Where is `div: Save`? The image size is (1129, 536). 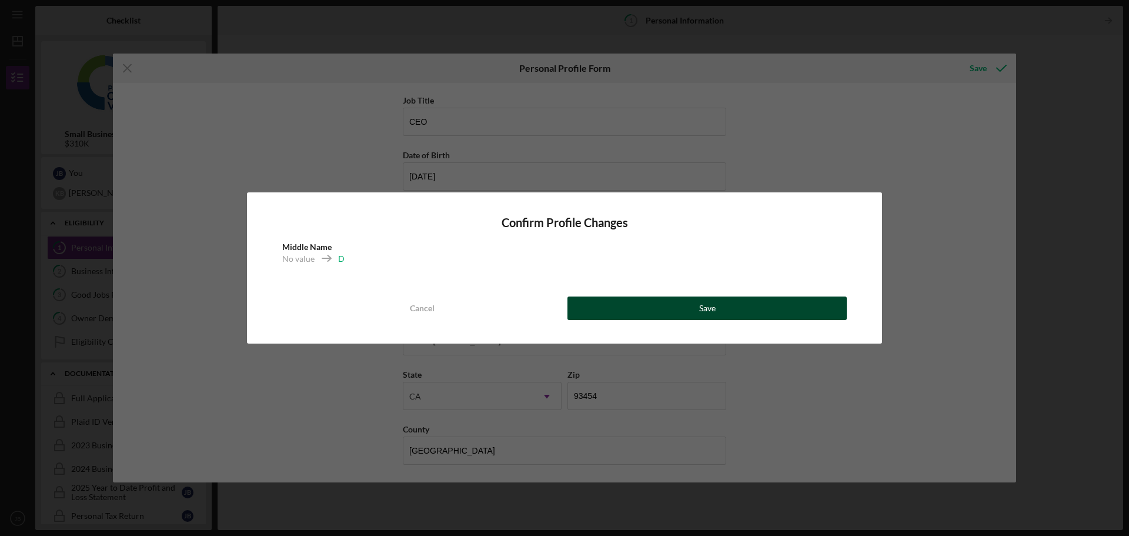 div: Save is located at coordinates (708, 308).